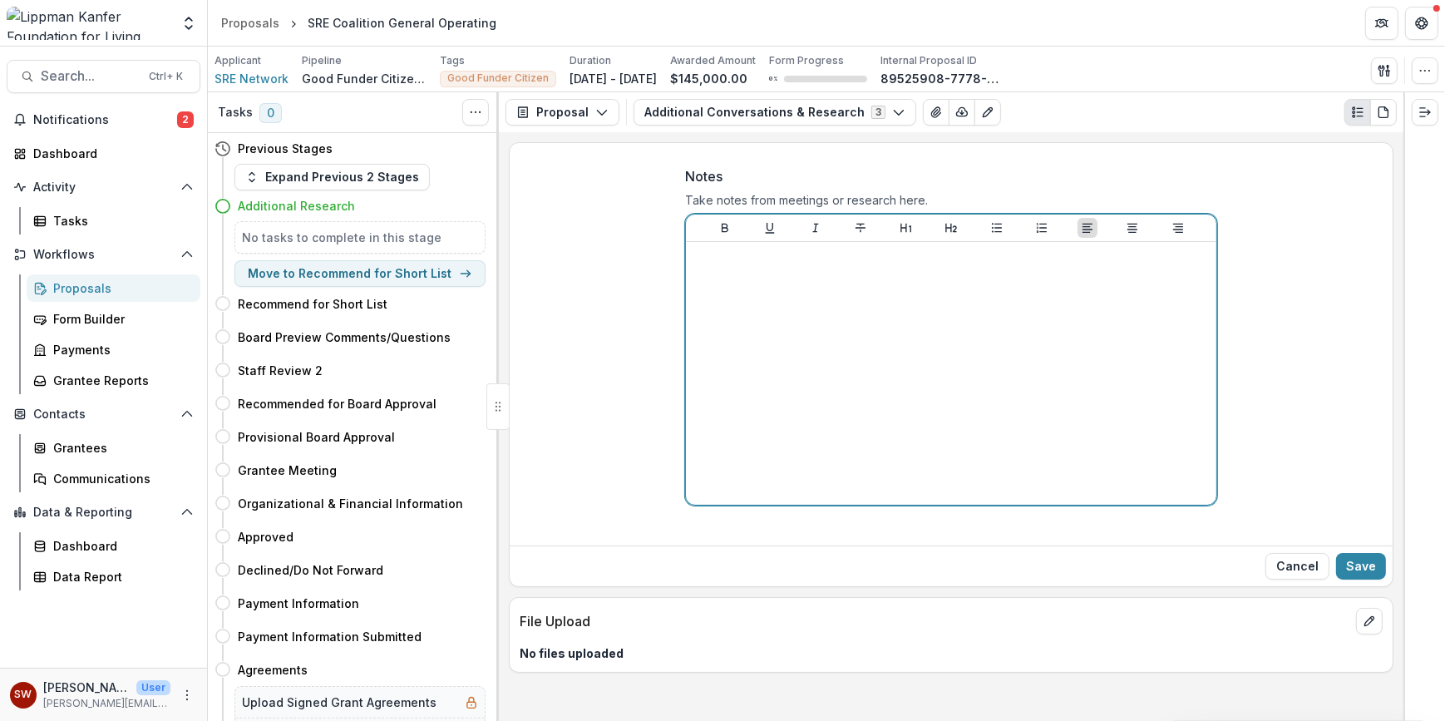  I want to click on button: Move to Recommend for Short List, so click(360, 274).